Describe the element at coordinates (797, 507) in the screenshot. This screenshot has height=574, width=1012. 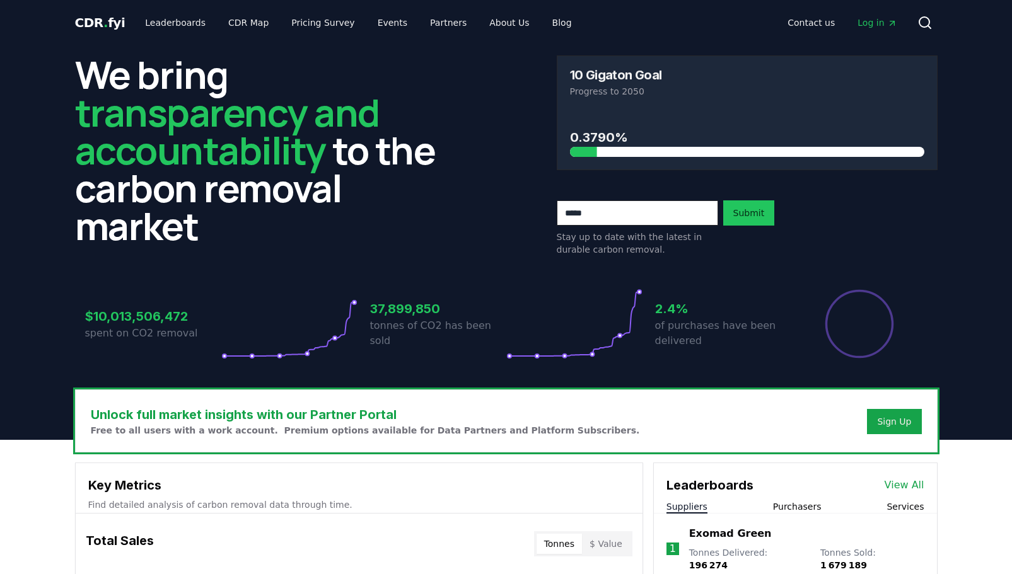
I see `button: Purchasers` at that location.